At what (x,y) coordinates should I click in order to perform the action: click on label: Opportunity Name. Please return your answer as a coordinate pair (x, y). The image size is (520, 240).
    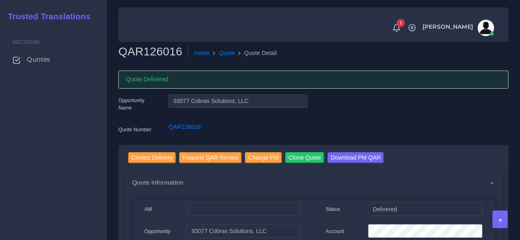
    Looking at the image, I should click on (137, 104).